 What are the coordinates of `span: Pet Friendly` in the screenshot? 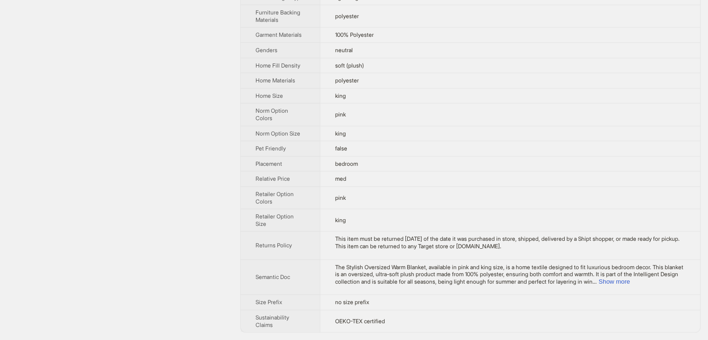 It's located at (271, 148).